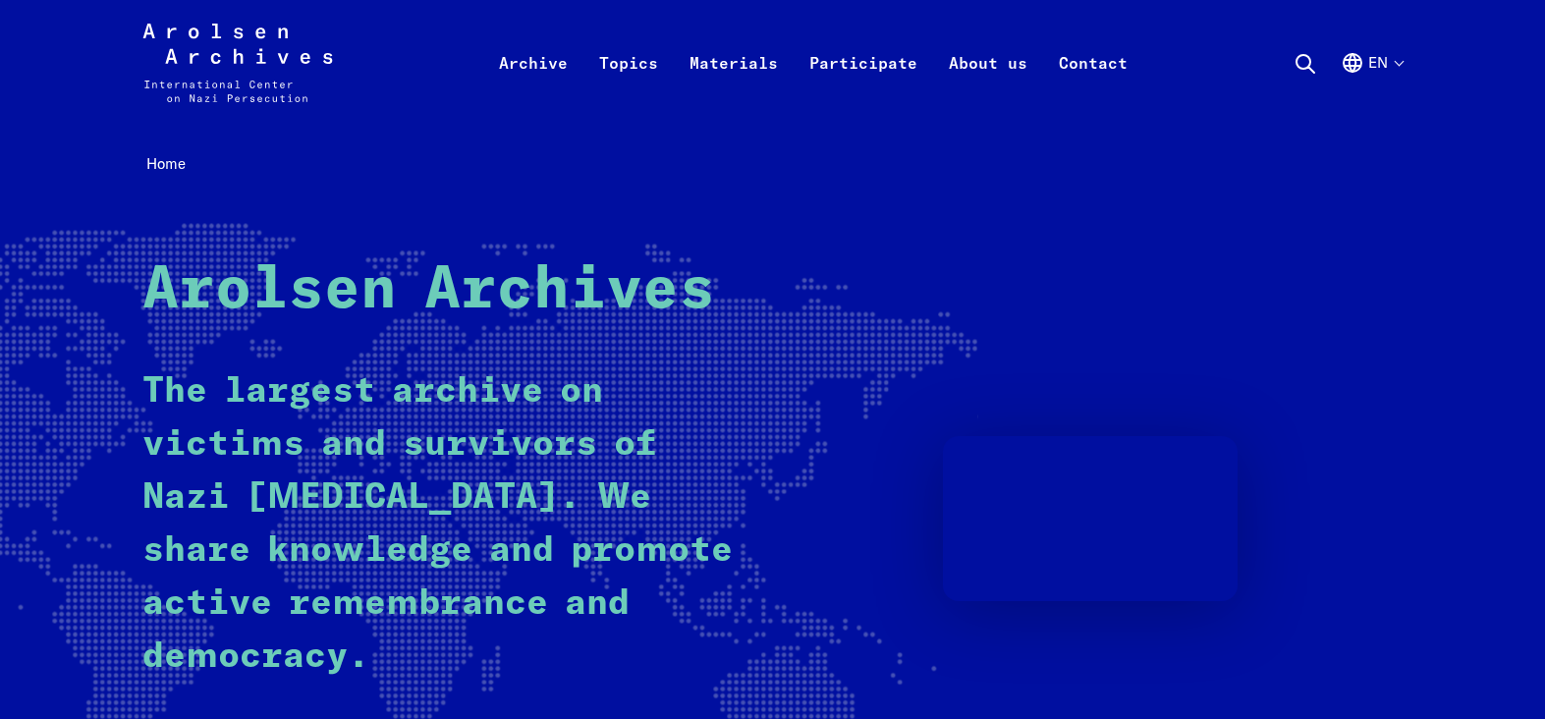 This screenshot has width=1545, height=719. Describe the element at coordinates (813, 63) in the screenshot. I see `nav: Primary` at that location.